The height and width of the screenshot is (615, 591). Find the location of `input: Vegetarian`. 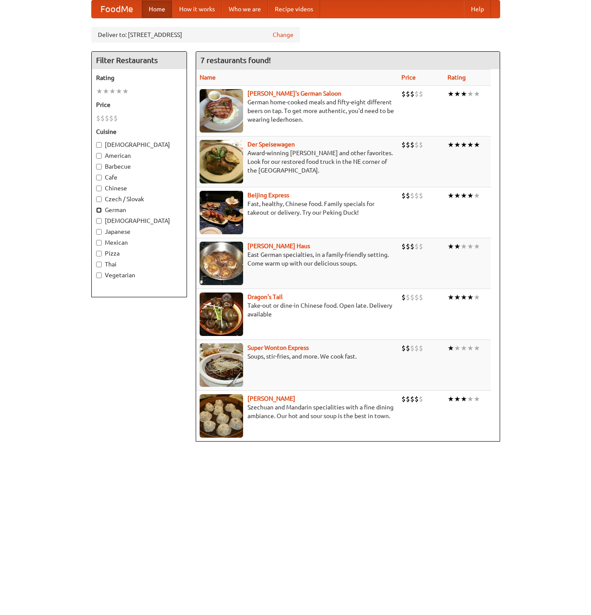

input: Vegetarian is located at coordinates (99, 275).